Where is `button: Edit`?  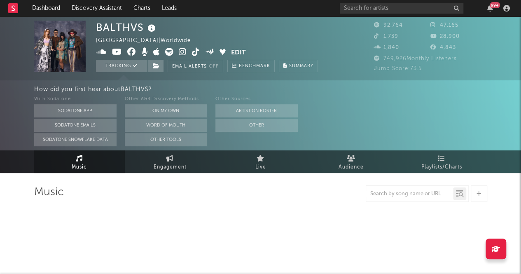
button: Edit is located at coordinates (238, 53).